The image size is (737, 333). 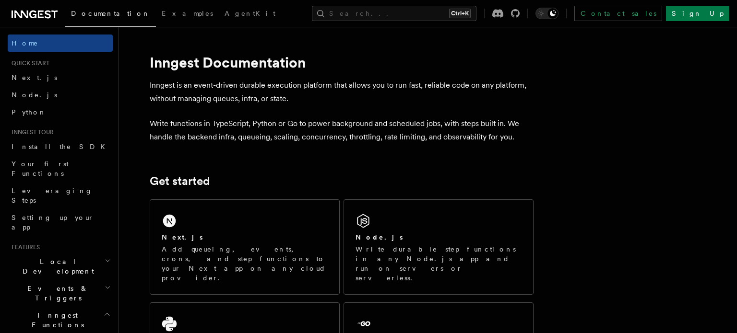 I want to click on a: Install the SDK, so click(x=60, y=147).